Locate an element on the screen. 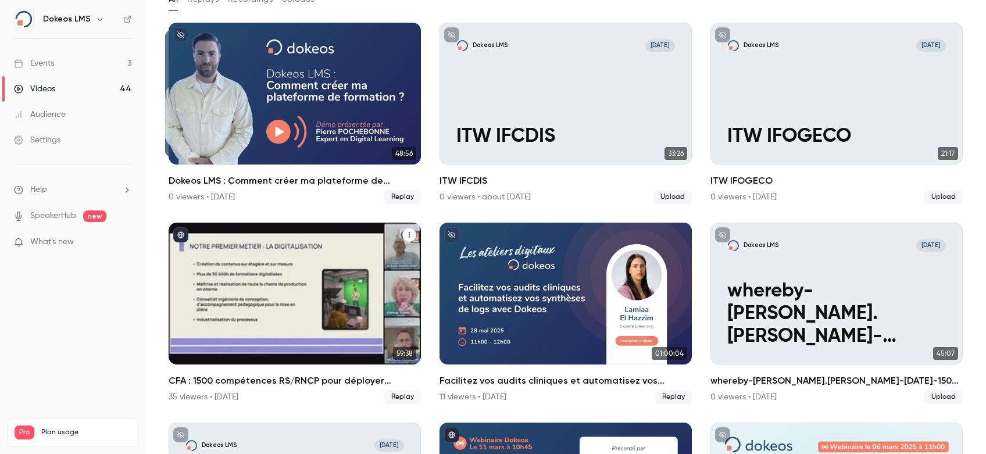 Image resolution: width=986 pixels, height=454 pixels. li: Facilitez vos audits cliniques et automatisez vos synthèses de logs avec Dokeos is located at coordinates (566, 313).